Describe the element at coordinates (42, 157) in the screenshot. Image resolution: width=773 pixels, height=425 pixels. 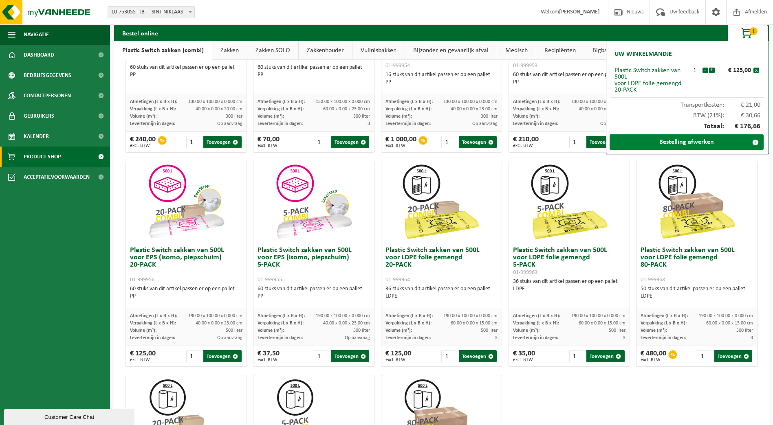
I see `span: Product Shop` at that location.